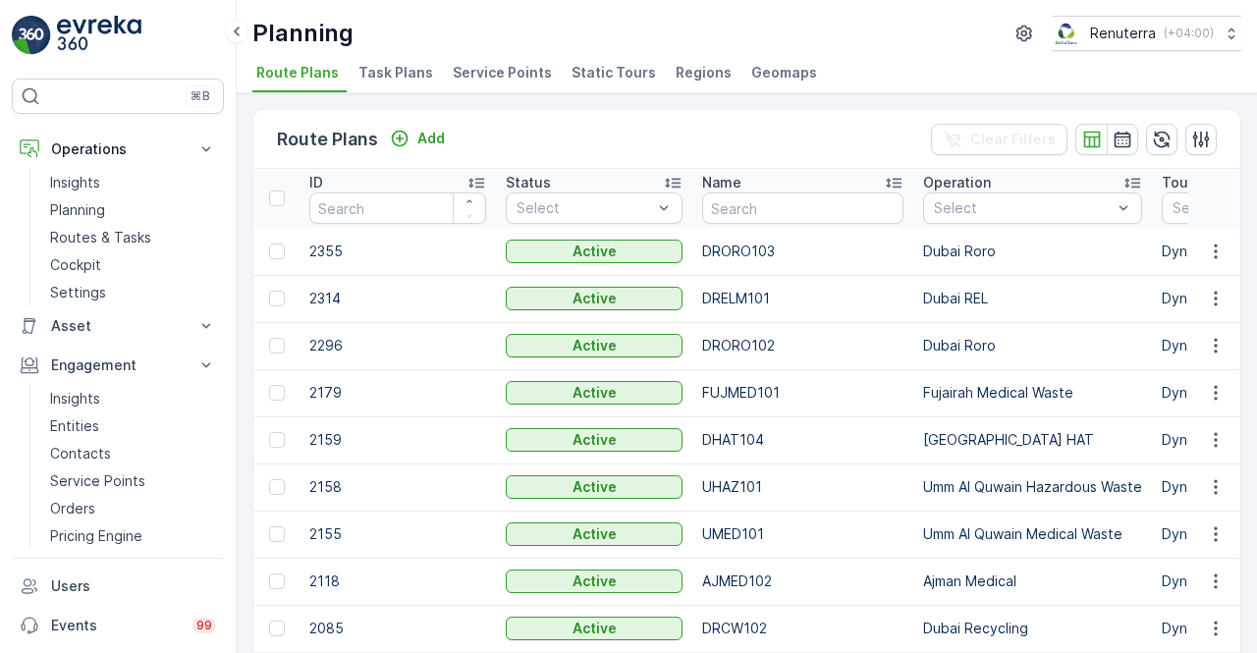 Image resolution: width=1257 pixels, height=653 pixels. What do you see at coordinates (78, 293) in the screenshot?
I see `p: Settings` at bounding box center [78, 293].